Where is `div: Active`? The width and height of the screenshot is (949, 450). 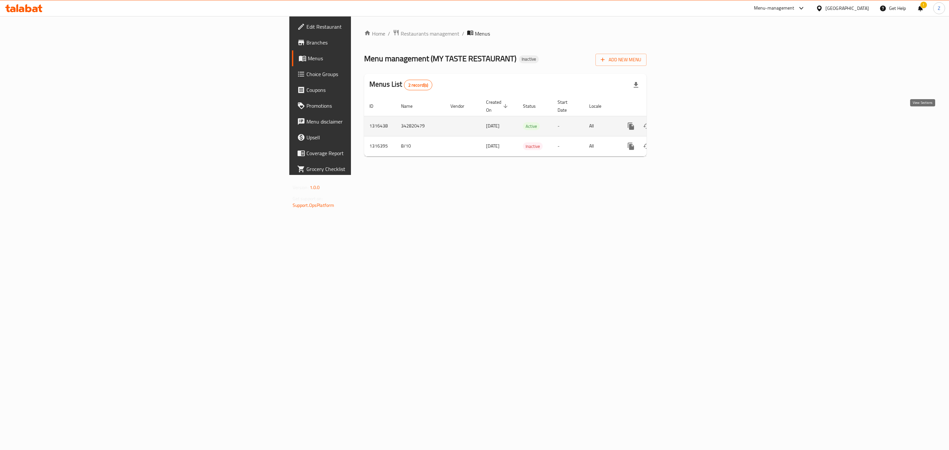 div: Active is located at coordinates (531, 126).